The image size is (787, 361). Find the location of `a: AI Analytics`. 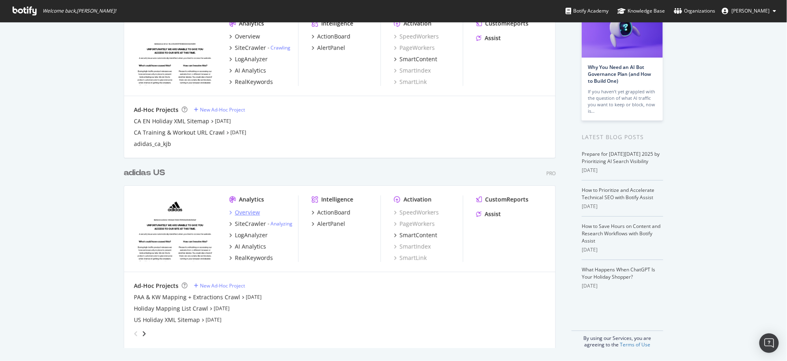

a: AI Analytics is located at coordinates (247, 247).